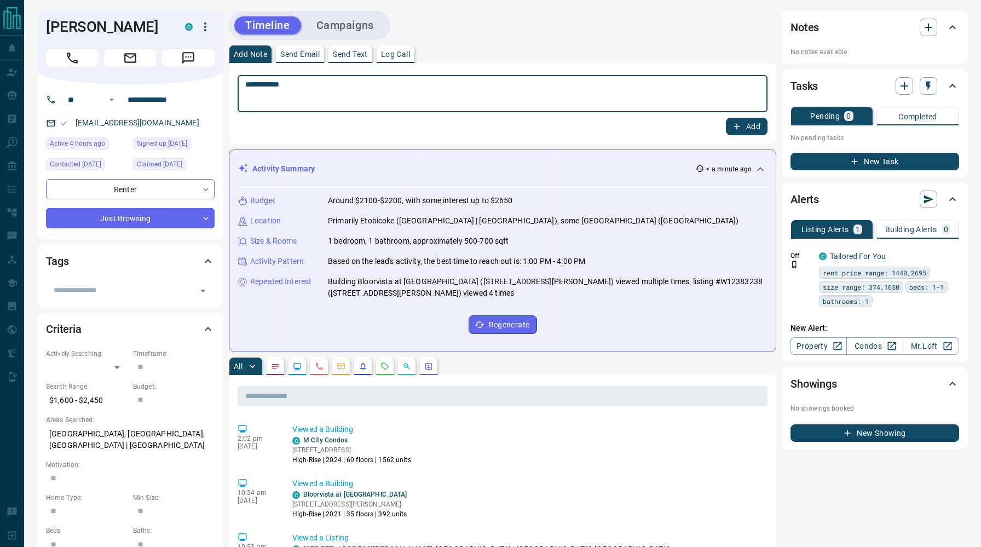  What do you see at coordinates (174, 145) in the screenshot?
I see `div: Sun Jul 13 2025` at bounding box center [174, 145].